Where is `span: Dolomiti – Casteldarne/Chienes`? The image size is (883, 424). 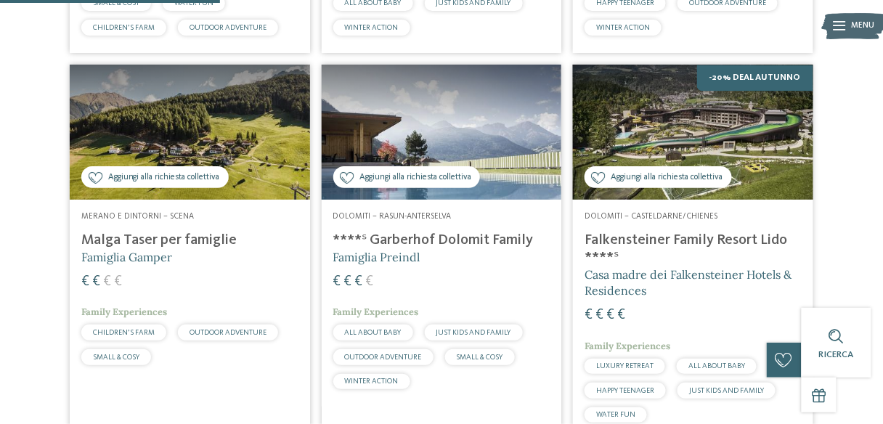 span: Dolomiti – Casteldarne/Chienes is located at coordinates (651, 216).